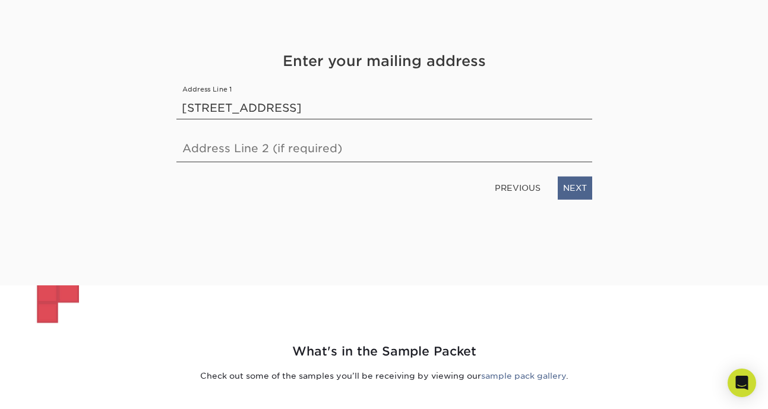 This screenshot has height=409, width=768. Describe the element at coordinates (384, 351) in the screenshot. I see `h2: What's in the Sample Packet` at that location.